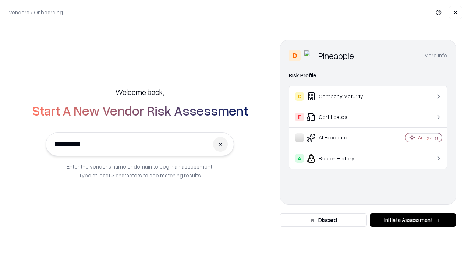 The height and width of the screenshot is (265, 471). I want to click on div: AI Exposure, so click(339, 137).